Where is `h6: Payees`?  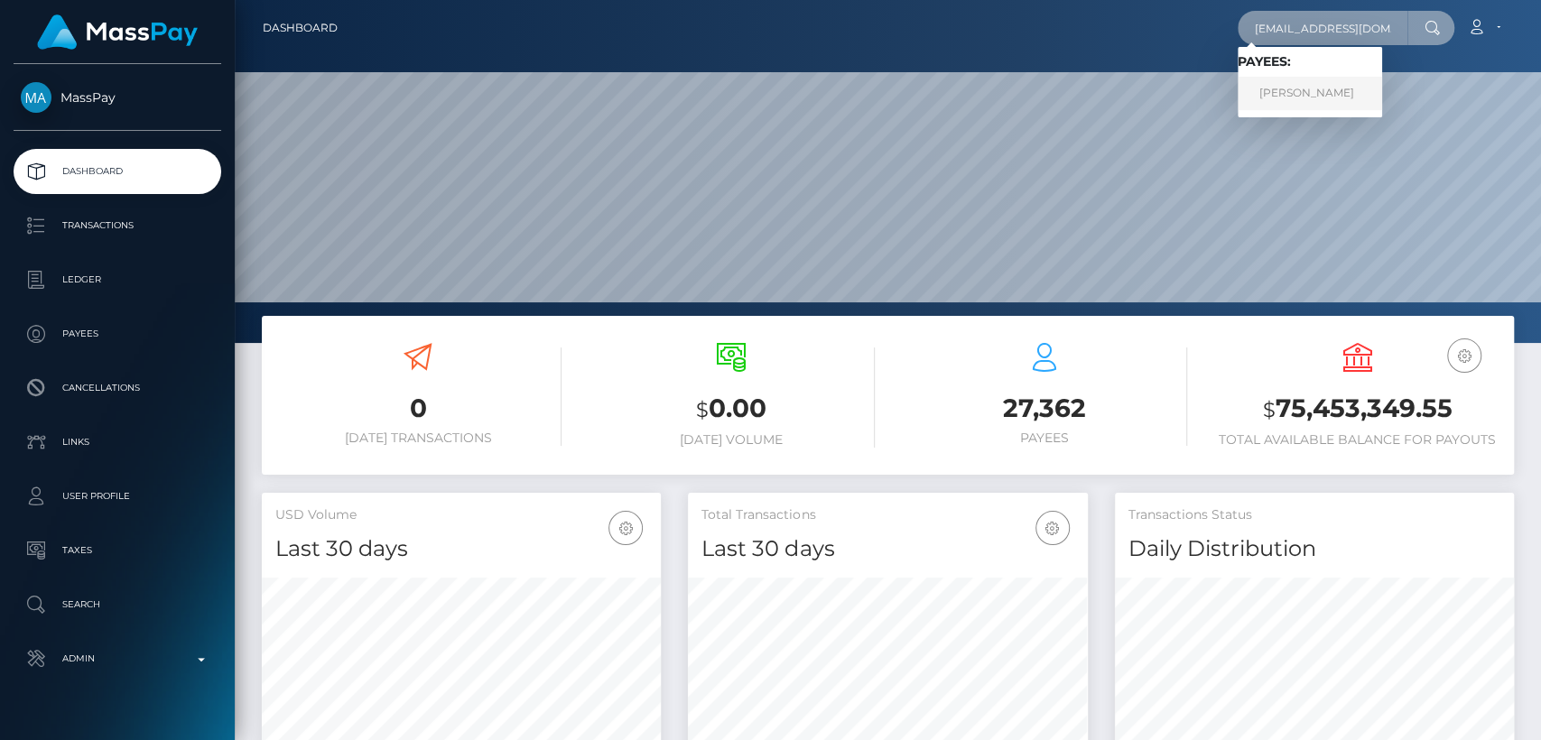 h6: Payees is located at coordinates (1044, 438).